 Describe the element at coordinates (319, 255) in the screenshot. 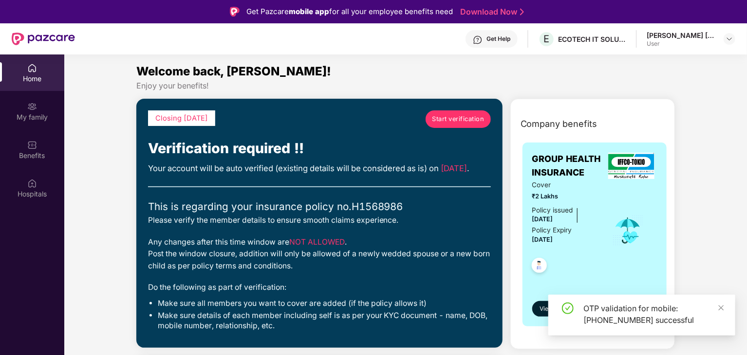

I see `div: Any changes after this time window are . Post the window closure, addition will only be allowed o...` at that location.